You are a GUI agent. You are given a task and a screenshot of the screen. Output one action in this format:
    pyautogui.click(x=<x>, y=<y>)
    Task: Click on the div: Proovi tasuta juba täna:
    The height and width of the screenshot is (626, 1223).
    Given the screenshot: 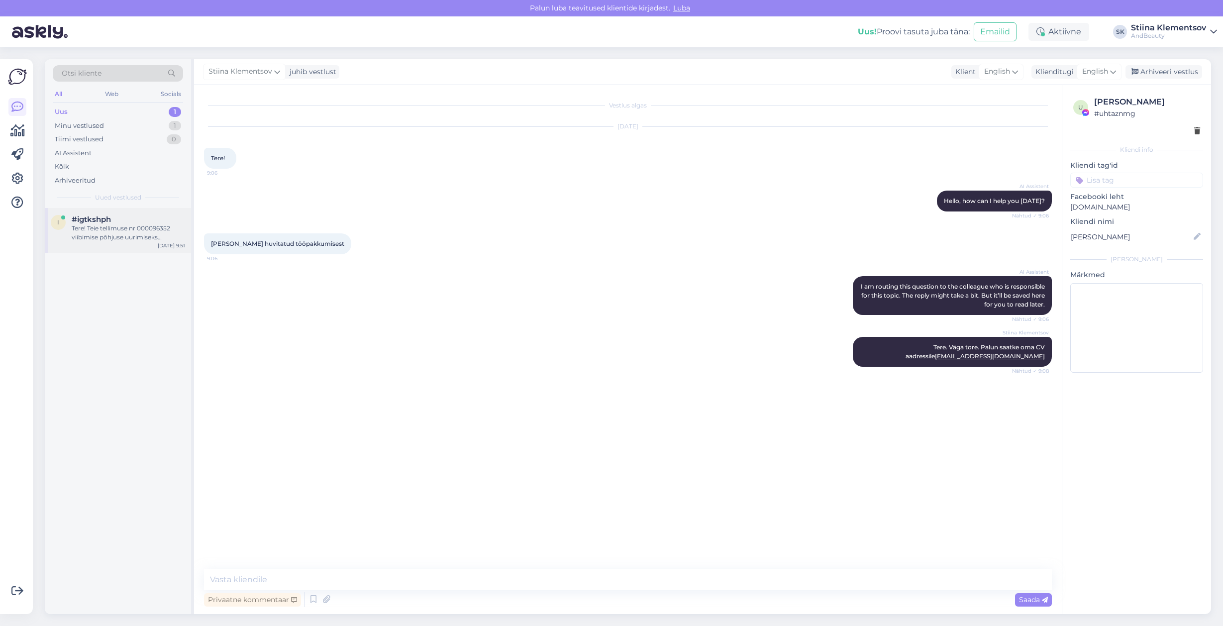 What is the action you would take?
    pyautogui.click(x=913, y=32)
    